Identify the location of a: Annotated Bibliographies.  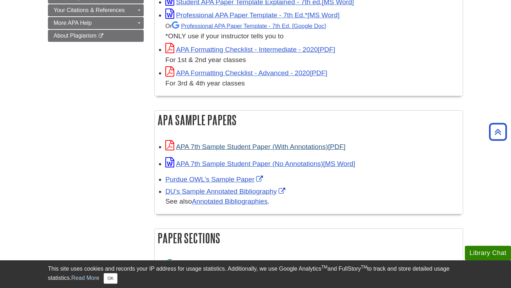
(230, 201).